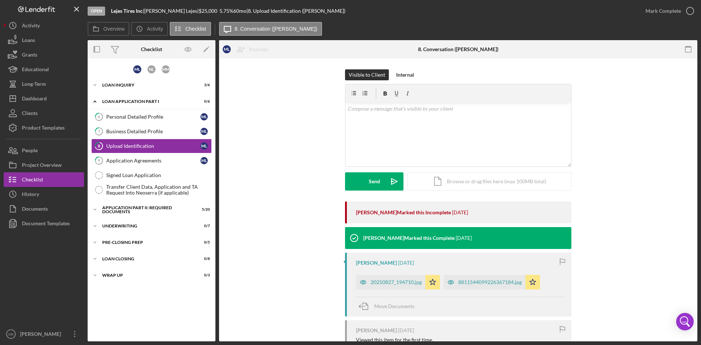 The height and width of the screenshot is (345, 701). Describe the element at coordinates (406, 331) in the screenshot. I see `time: 2025-08-28 02:45` at that location.